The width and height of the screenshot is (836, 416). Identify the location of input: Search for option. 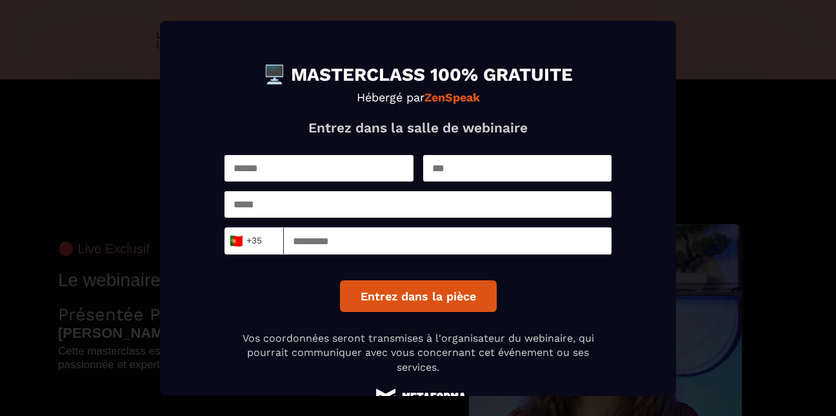
(267, 241).